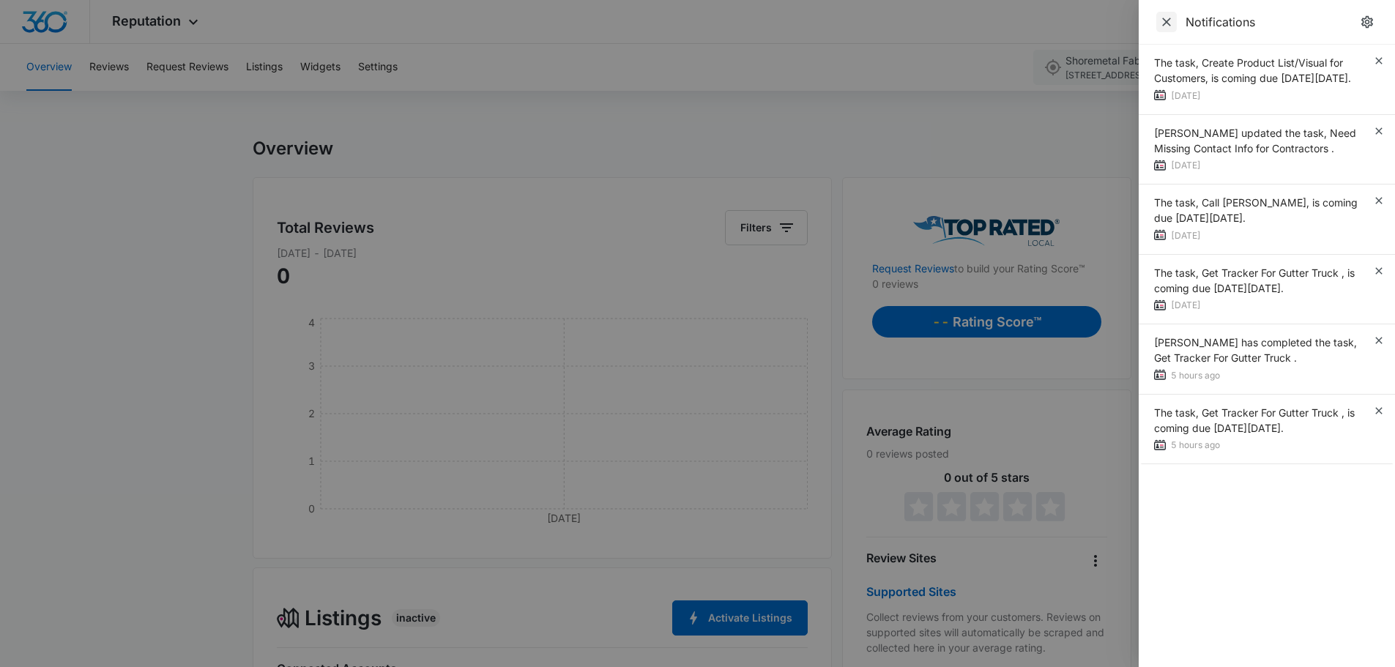 This screenshot has width=1395, height=667. What do you see at coordinates (1367, 22) in the screenshot?
I see `a: Notification Settings` at bounding box center [1367, 22].